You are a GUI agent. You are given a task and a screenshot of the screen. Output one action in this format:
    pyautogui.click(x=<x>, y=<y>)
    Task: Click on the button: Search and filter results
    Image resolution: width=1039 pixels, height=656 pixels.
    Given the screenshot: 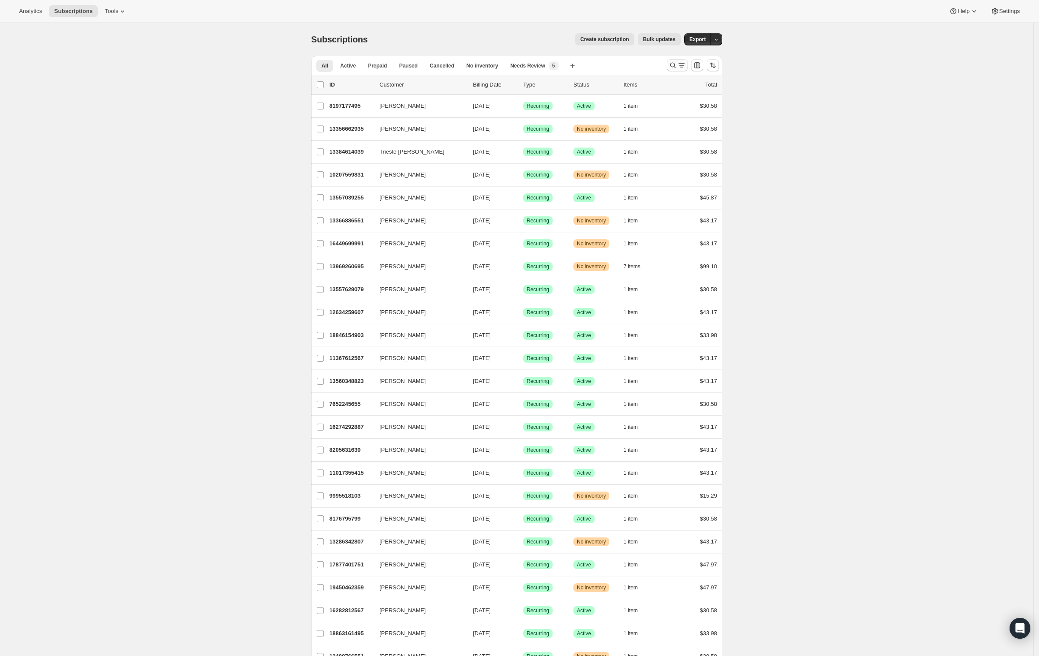 What is the action you would take?
    pyautogui.click(x=677, y=65)
    